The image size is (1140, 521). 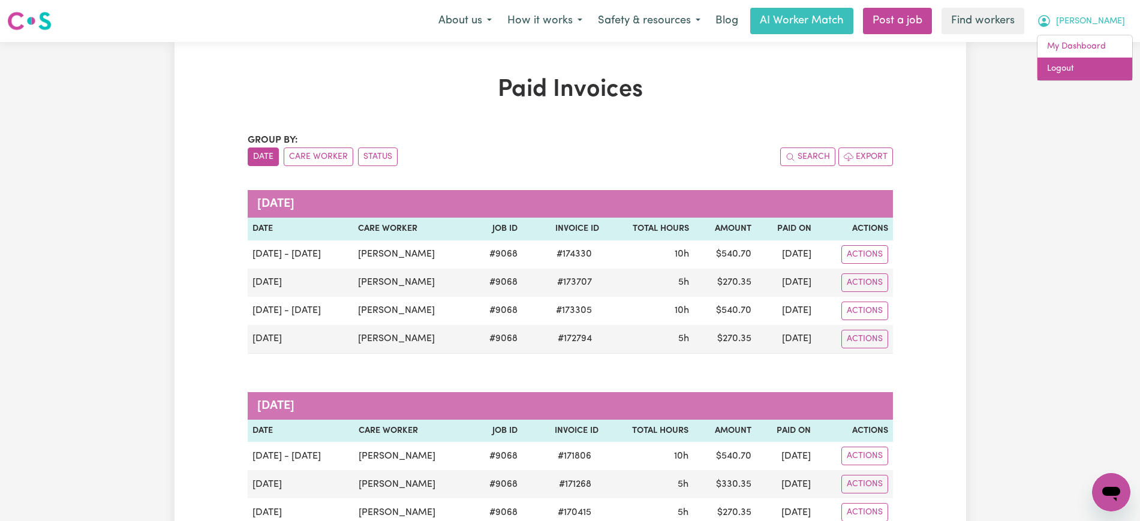 What do you see at coordinates (273, 140) in the screenshot?
I see `span: Group by:` at bounding box center [273, 140].